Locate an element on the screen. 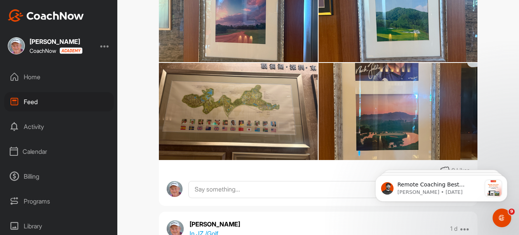 Image resolution: width=519 pixels, height=235 pixels. img: CoachNow is located at coordinates (46, 16).